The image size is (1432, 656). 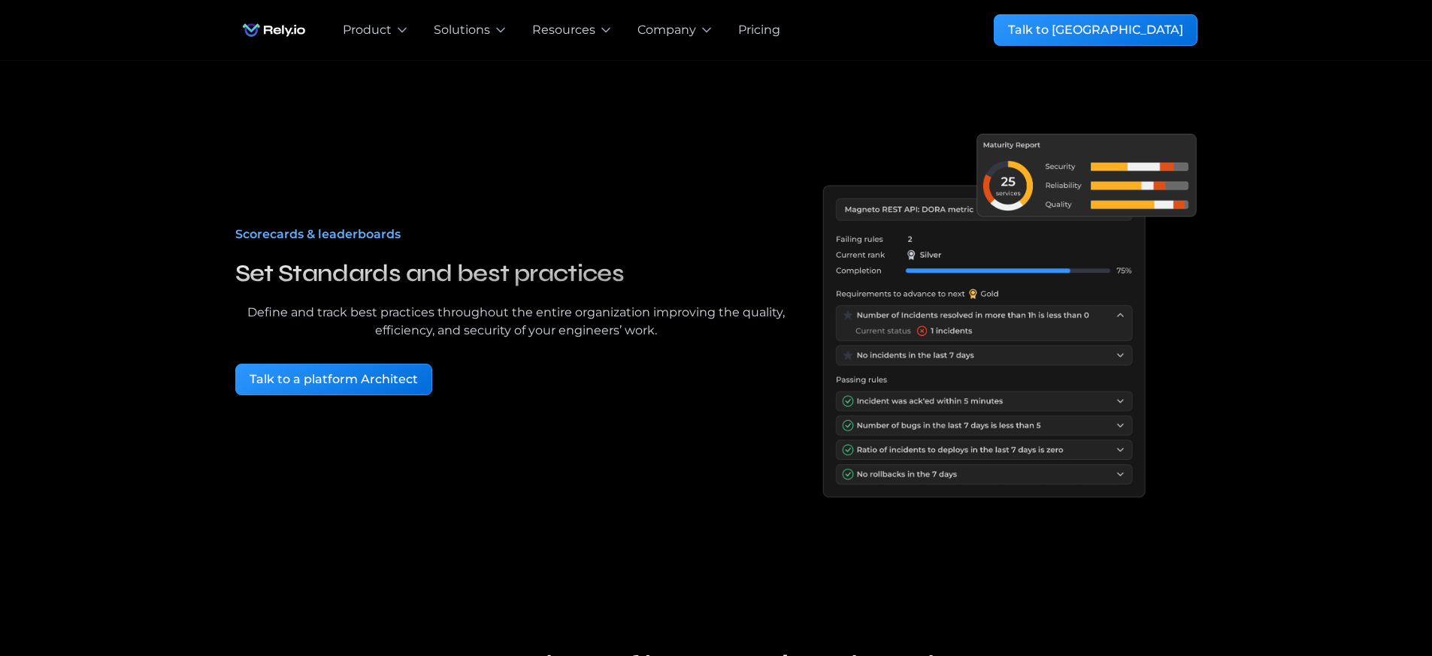 I want to click on div: Product, so click(x=367, y=30).